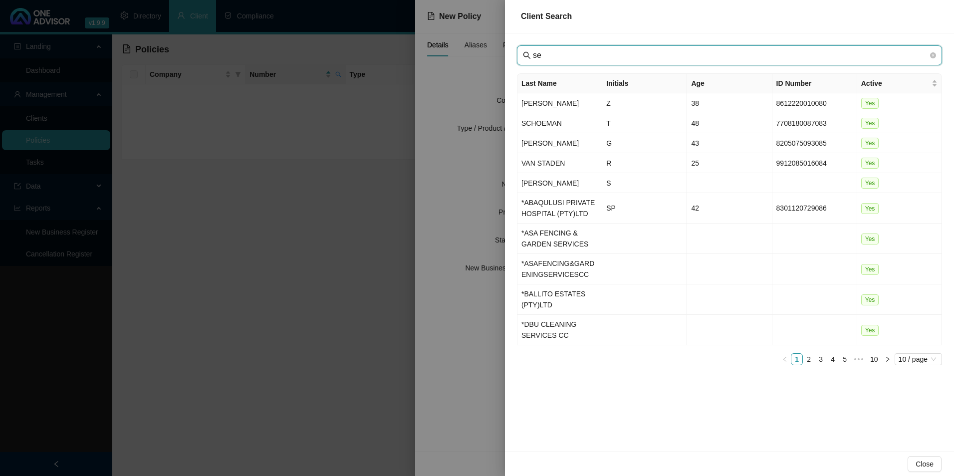 The width and height of the screenshot is (954, 476). I want to click on li: 1, so click(797, 359).